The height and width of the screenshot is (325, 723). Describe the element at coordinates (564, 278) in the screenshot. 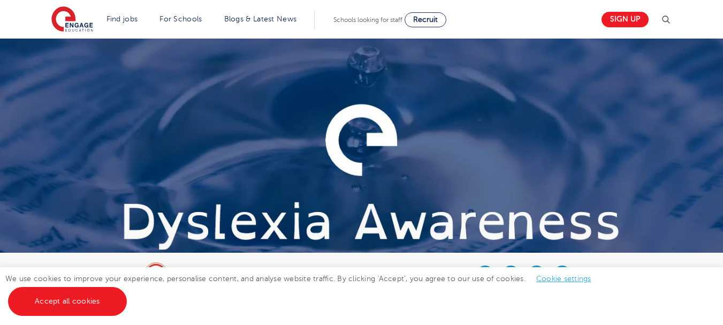

I see `a: Cookie settings` at that location.